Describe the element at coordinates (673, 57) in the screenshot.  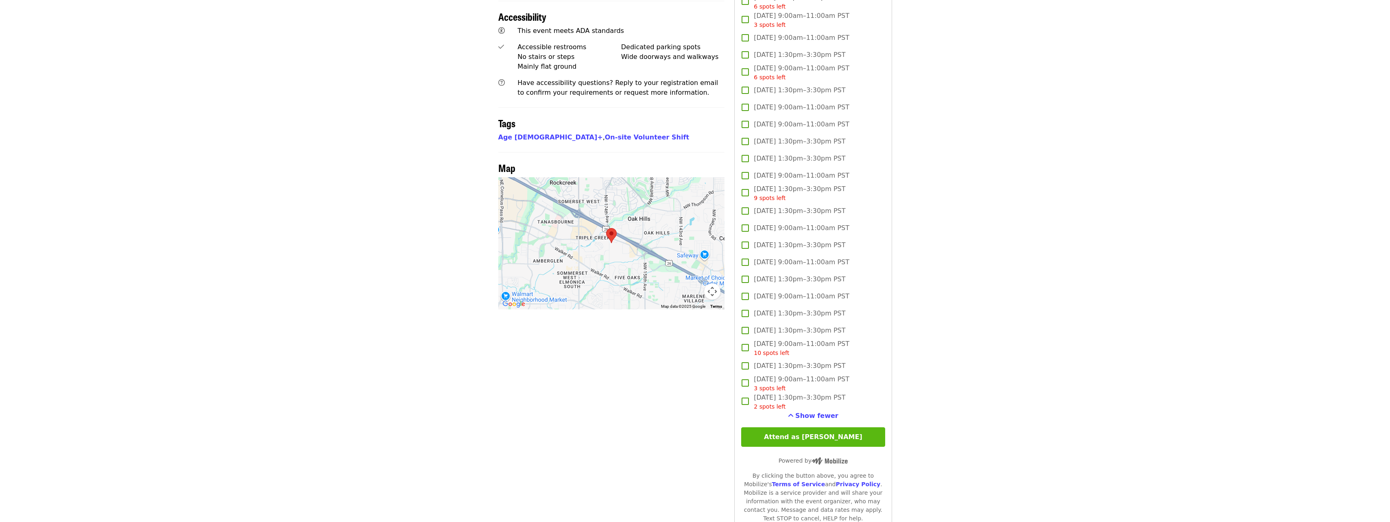
I see `div: Wide doorways and walkways` at that location.